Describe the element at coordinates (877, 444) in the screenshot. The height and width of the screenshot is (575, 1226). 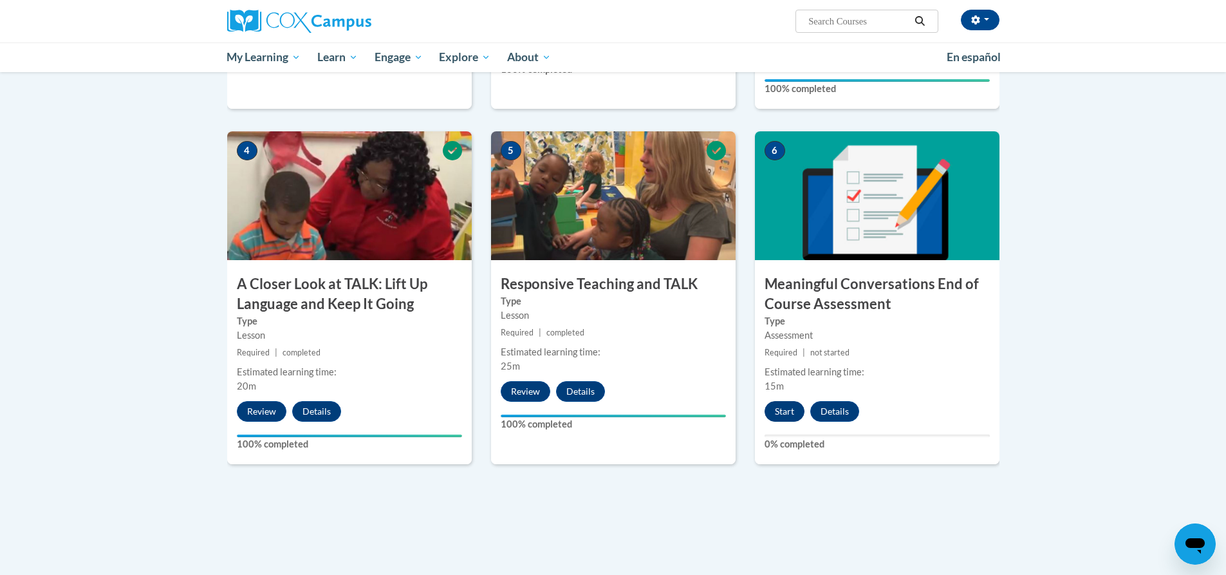
I see `label: 0% completed` at that location.